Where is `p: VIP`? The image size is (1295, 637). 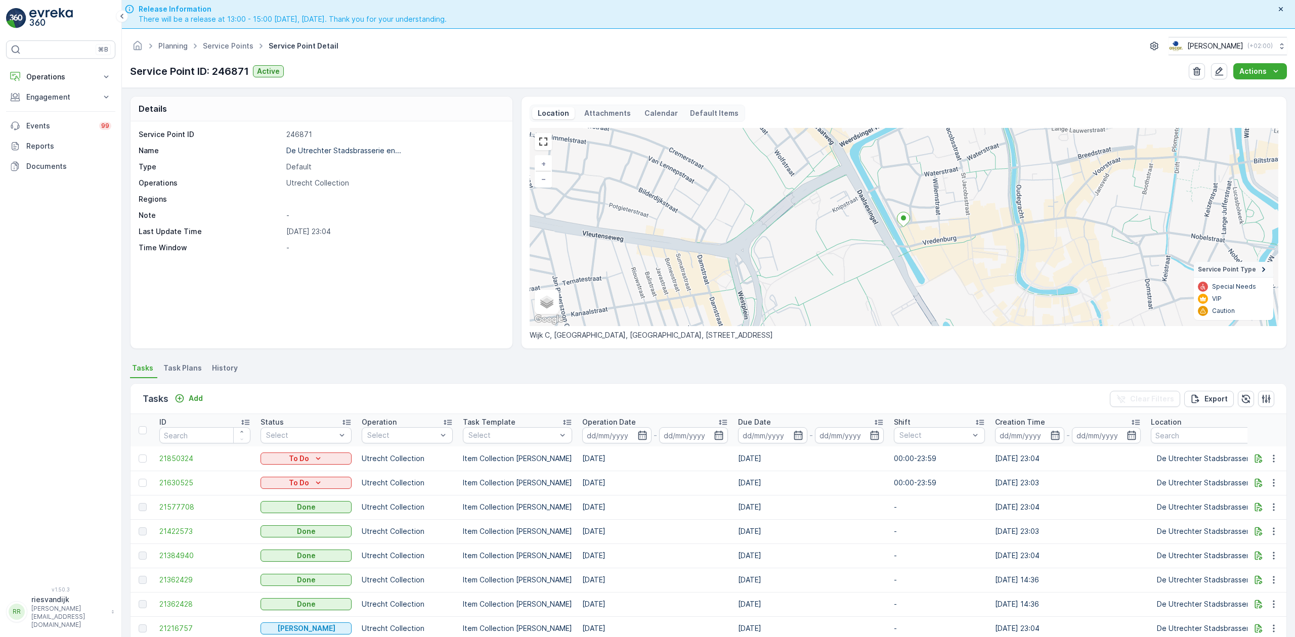 p: VIP is located at coordinates (1217, 299).